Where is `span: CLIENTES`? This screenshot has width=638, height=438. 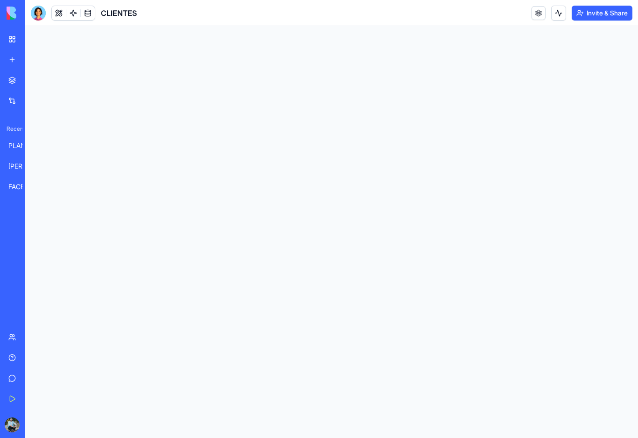 span: CLIENTES is located at coordinates (119, 13).